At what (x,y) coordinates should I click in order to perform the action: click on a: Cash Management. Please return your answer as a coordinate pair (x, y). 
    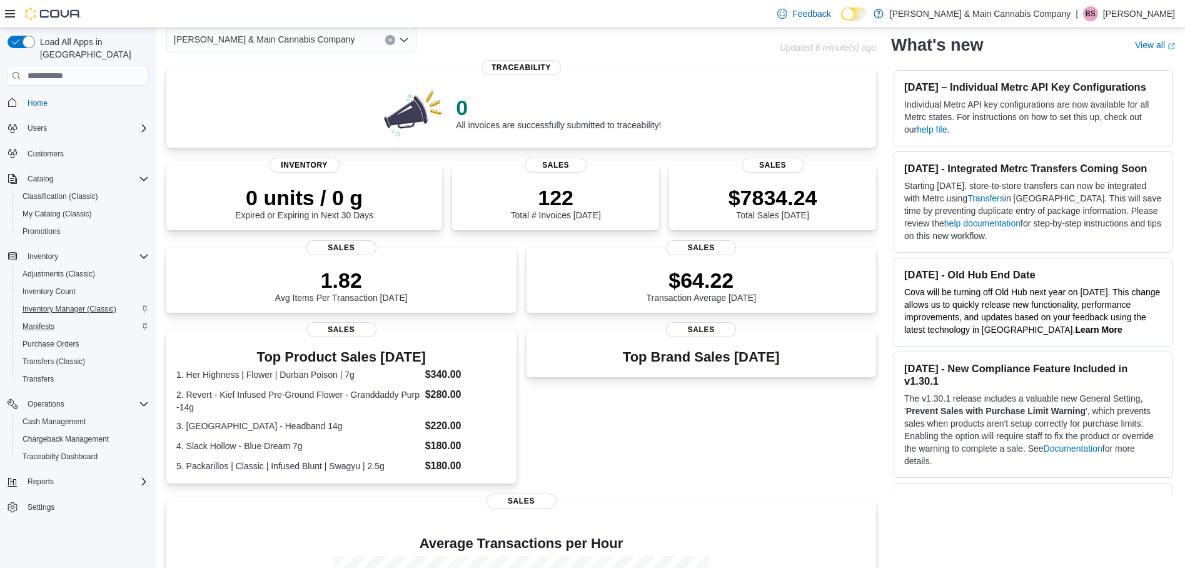
    Looking at the image, I should click on (54, 422).